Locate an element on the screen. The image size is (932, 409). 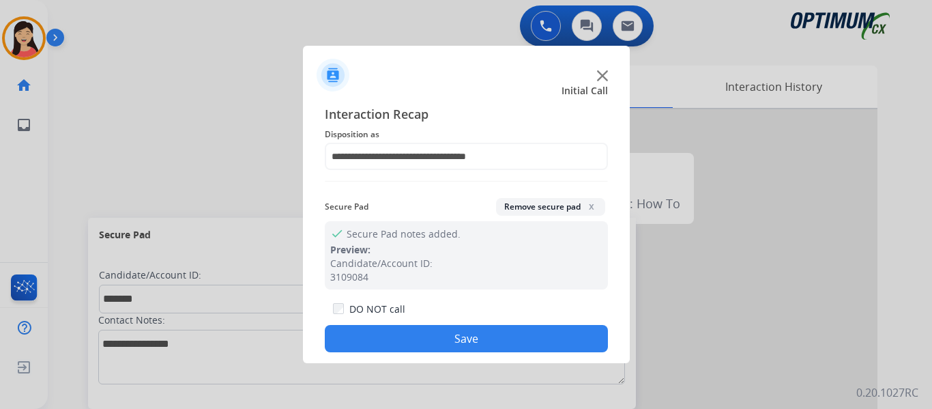
img: contactIcon is located at coordinates (333, 75).